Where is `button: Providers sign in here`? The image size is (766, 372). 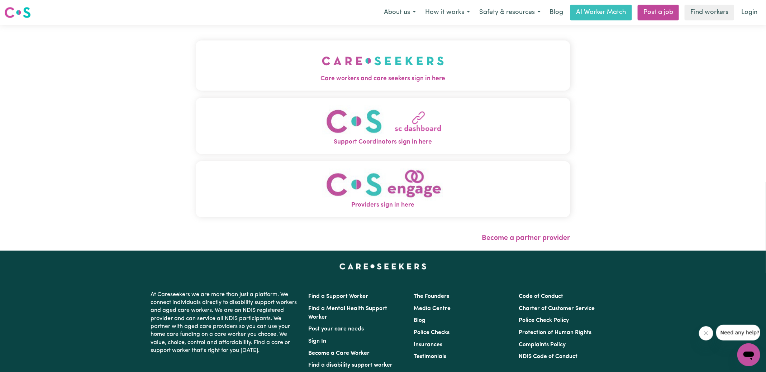 button: Providers sign in here is located at coordinates (383, 189).